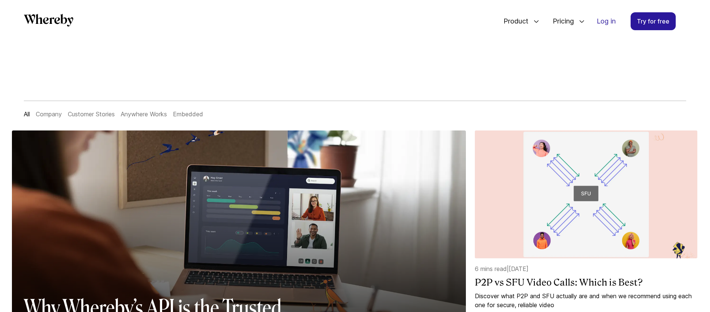  What do you see at coordinates (586, 300) in the screenshot?
I see `a: Discover what P2P and SFU actually are and when we recommend using each one for secure, reliable ...` at bounding box center [586, 300].